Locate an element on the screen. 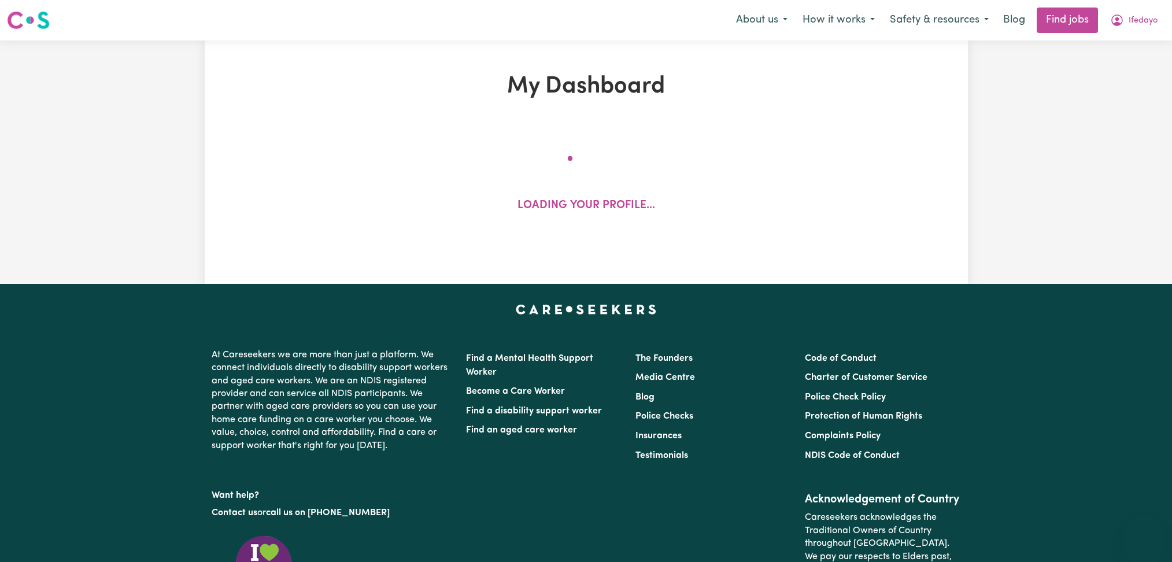  p: Want help? is located at coordinates (332, 493).